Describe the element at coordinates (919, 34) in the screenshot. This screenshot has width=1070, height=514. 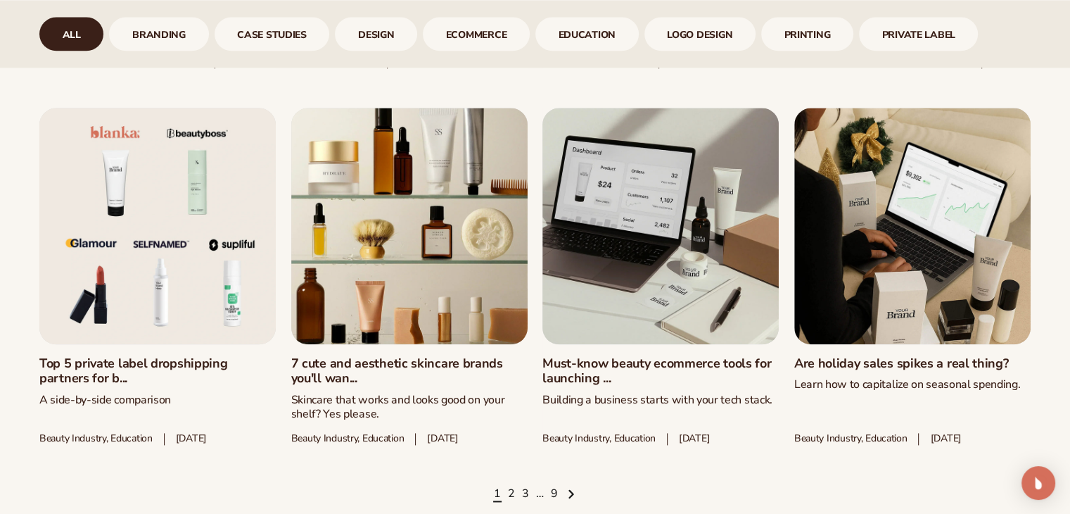
I see `div: 9 / 9` at that location.